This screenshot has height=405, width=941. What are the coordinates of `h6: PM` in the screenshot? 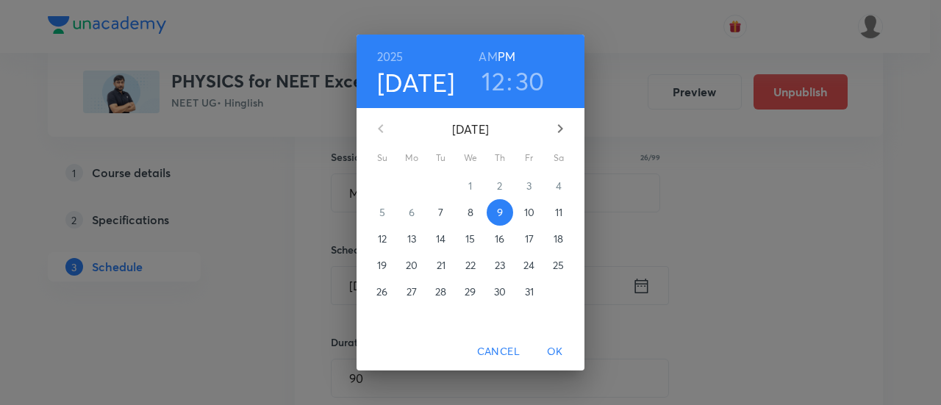 It's located at (507, 57).